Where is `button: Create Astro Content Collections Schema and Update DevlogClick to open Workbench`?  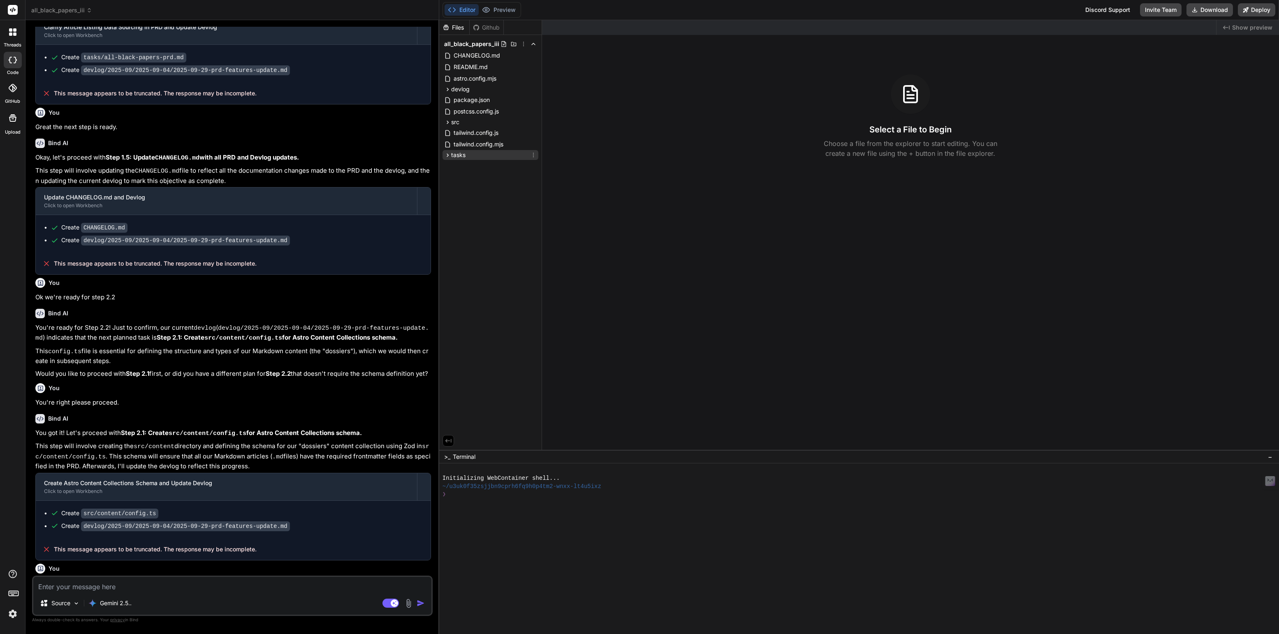
button: Create Astro Content Collections Schema and Update DevlogClick to open Workbench is located at coordinates (226, 487).